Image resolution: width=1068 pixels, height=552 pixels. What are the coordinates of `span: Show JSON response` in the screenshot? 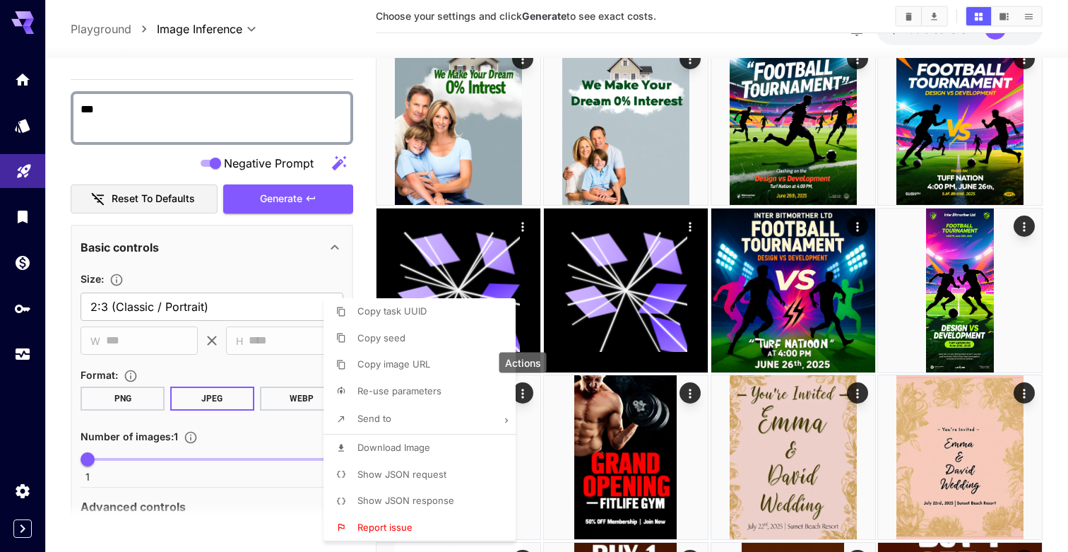 It's located at (406, 500).